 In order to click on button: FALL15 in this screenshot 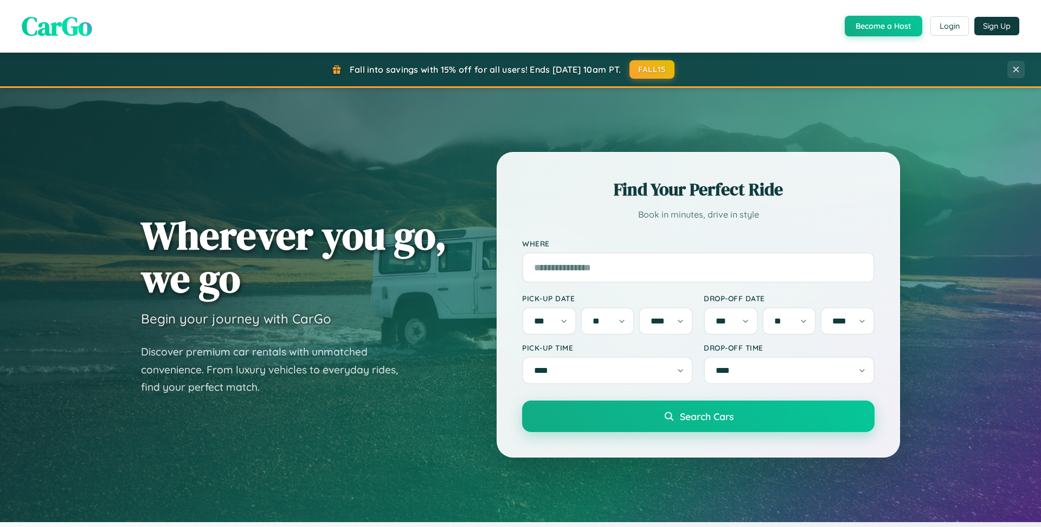, I will do `click(652, 69)`.